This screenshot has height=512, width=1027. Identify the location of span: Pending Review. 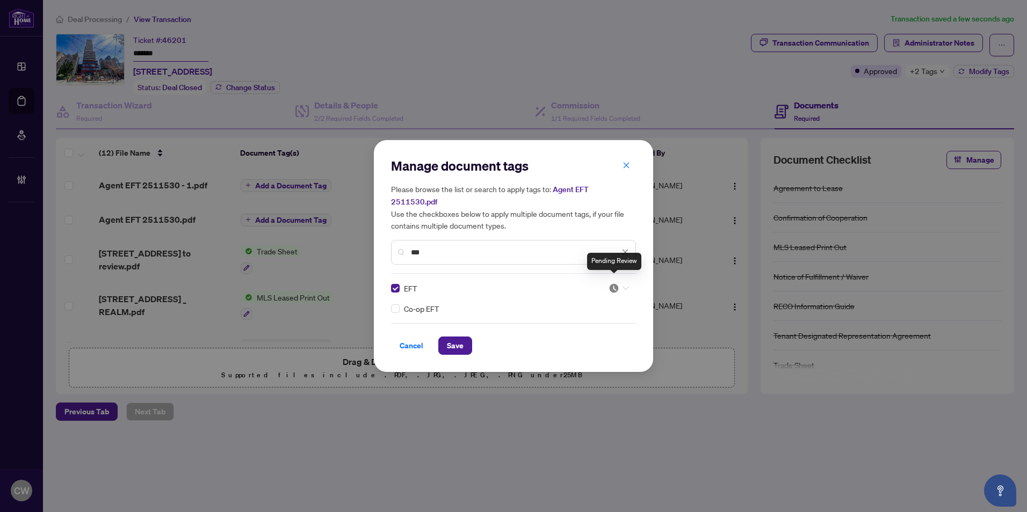
(619, 288).